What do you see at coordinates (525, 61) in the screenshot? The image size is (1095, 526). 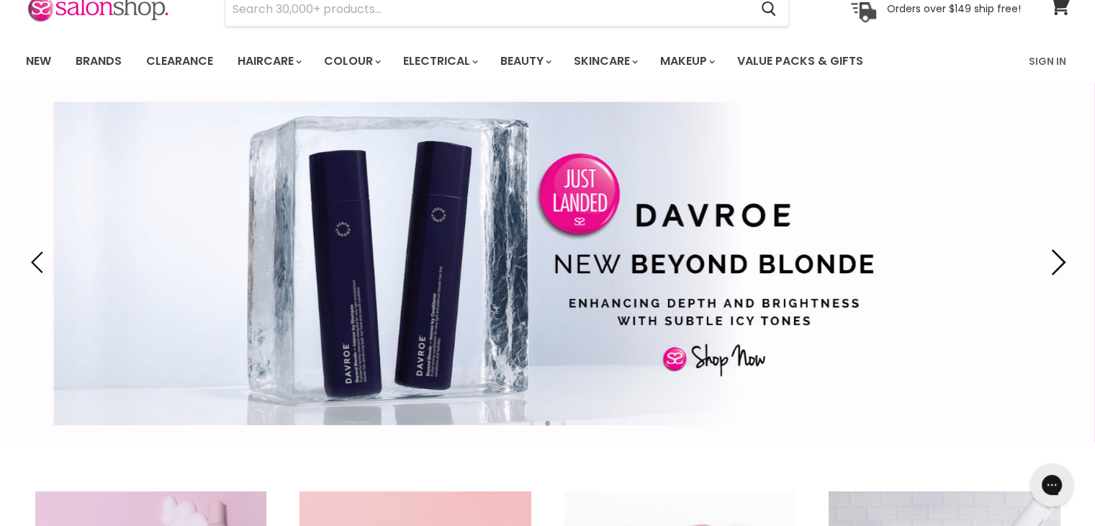 I see `a: Beauty` at bounding box center [525, 61].